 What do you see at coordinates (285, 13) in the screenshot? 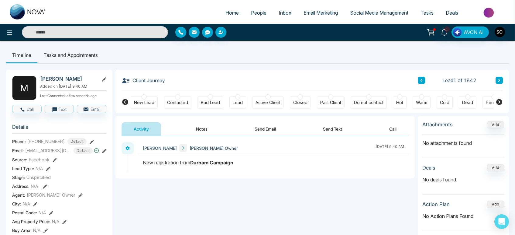
I see `span: Inbox` at bounding box center [285, 13].